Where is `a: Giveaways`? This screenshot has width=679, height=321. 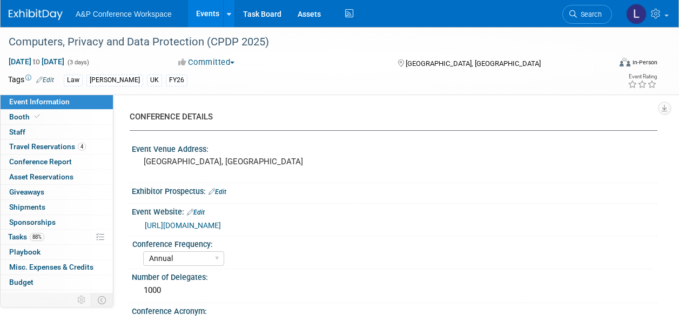 a: Giveaways is located at coordinates (57, 192).